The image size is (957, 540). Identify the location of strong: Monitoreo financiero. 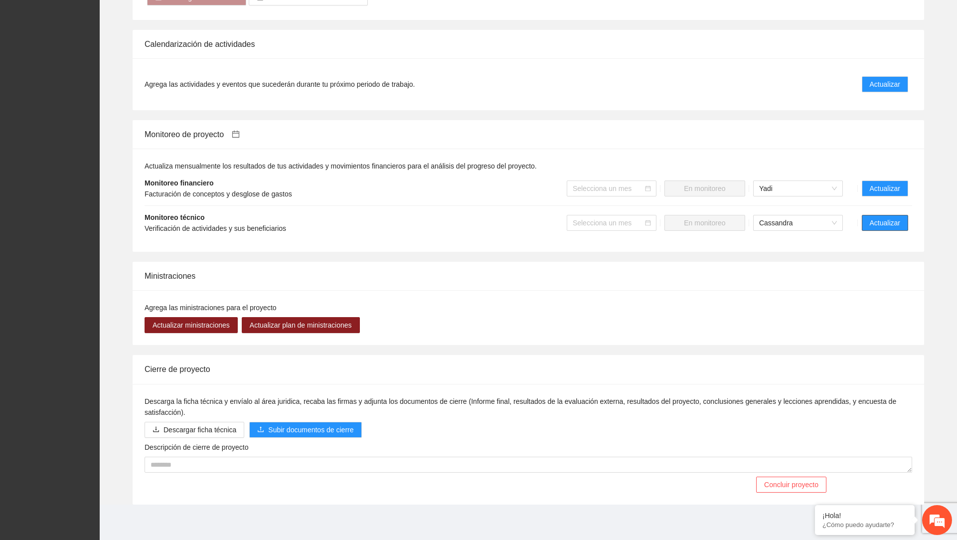
(179, 183).